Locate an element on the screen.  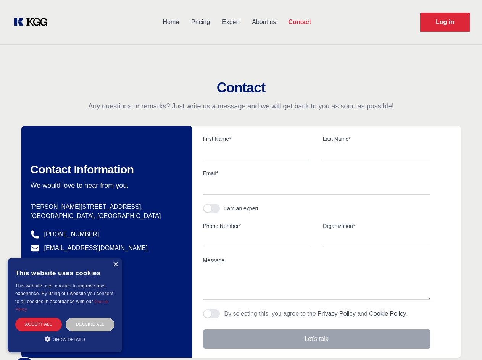
h2: Contact Information is located at coordinates (105, 169).